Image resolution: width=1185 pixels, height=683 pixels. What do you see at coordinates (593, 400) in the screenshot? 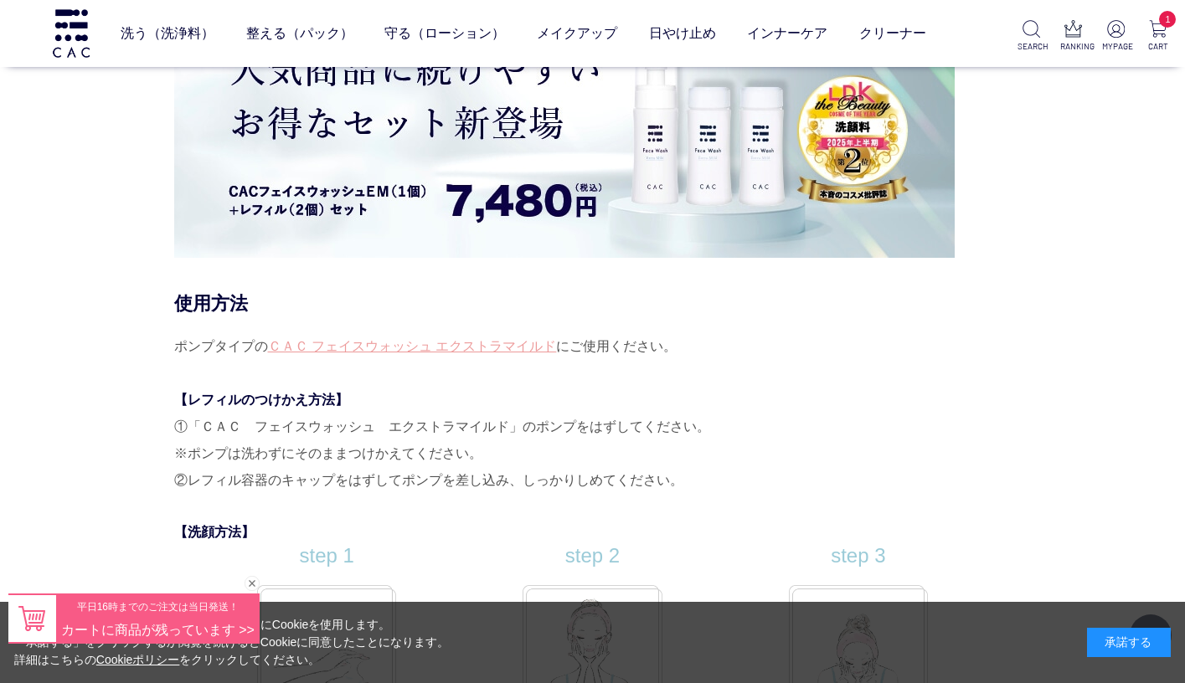
I see `p: 【レフィルのつけかえ方法】` at bounding box center [593, 400].